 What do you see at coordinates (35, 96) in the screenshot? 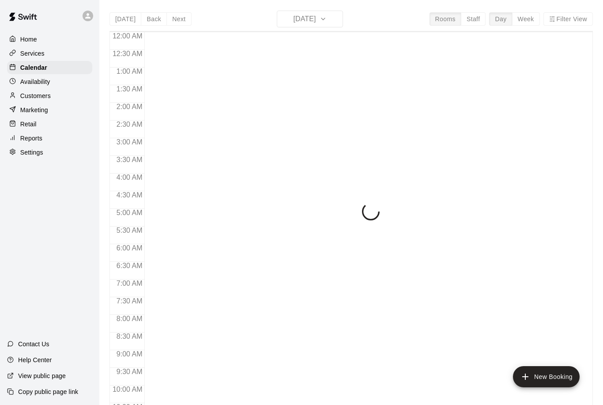
I see `p: Customers` at bounding box center [35, 96].